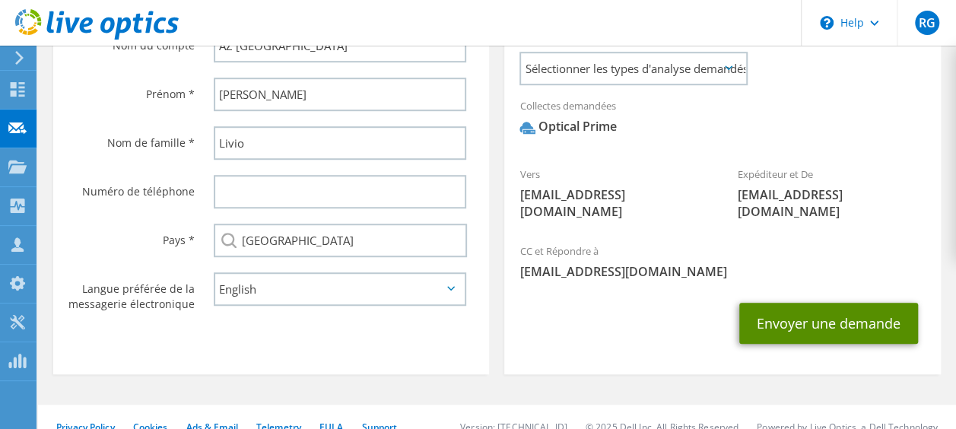  Describe the element at coordinates (633, 68) in the screenshot. I see `span: Sélectionner les types d'analyse demandés` at that location.